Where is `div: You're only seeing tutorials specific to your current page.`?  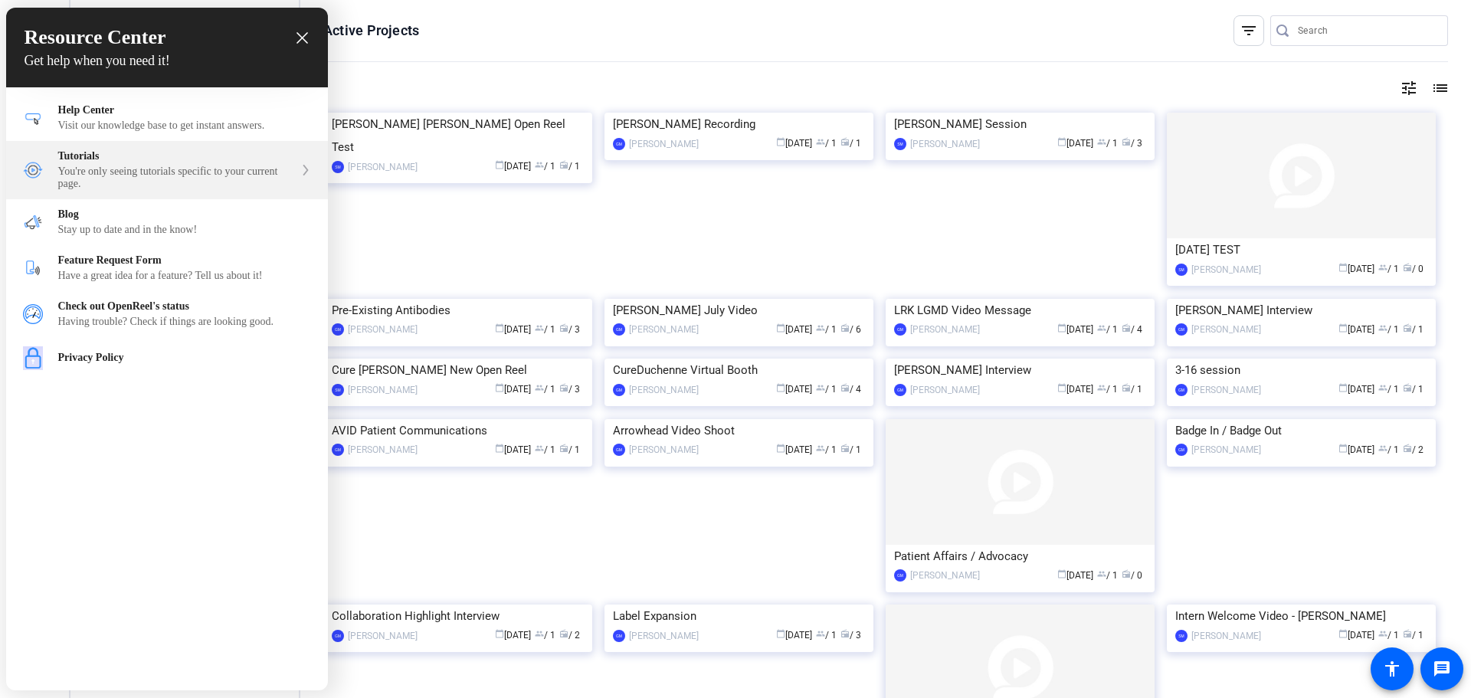
div: You're only seeing tutorials specific to your current page. is located at coordinates (176, 178).